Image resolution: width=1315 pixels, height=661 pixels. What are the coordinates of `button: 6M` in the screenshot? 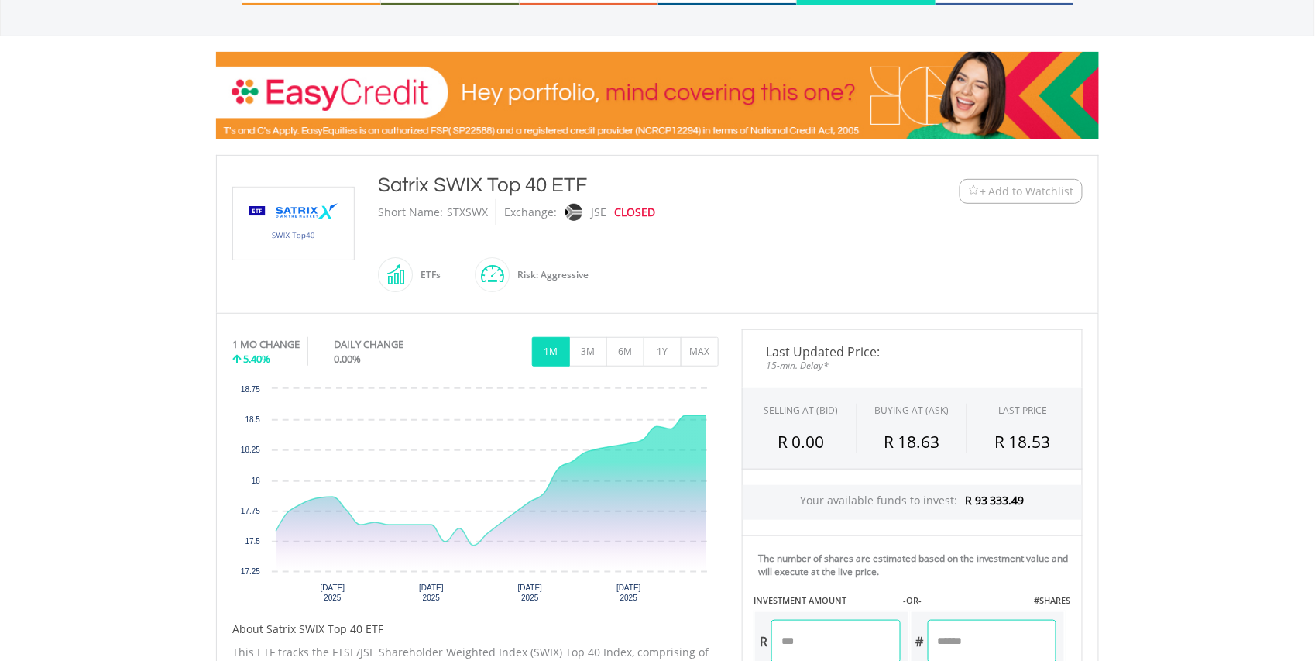 It's located at (625, 352).